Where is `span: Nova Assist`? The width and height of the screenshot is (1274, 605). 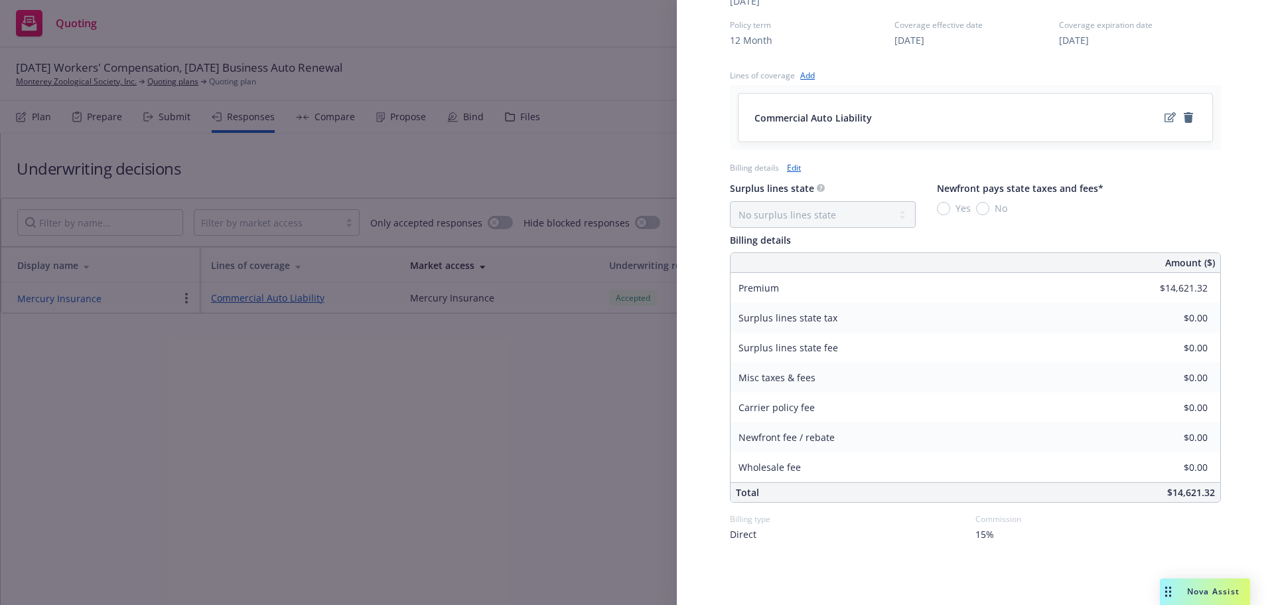 span: Nova Assist is located at coordinates (1213, 591).